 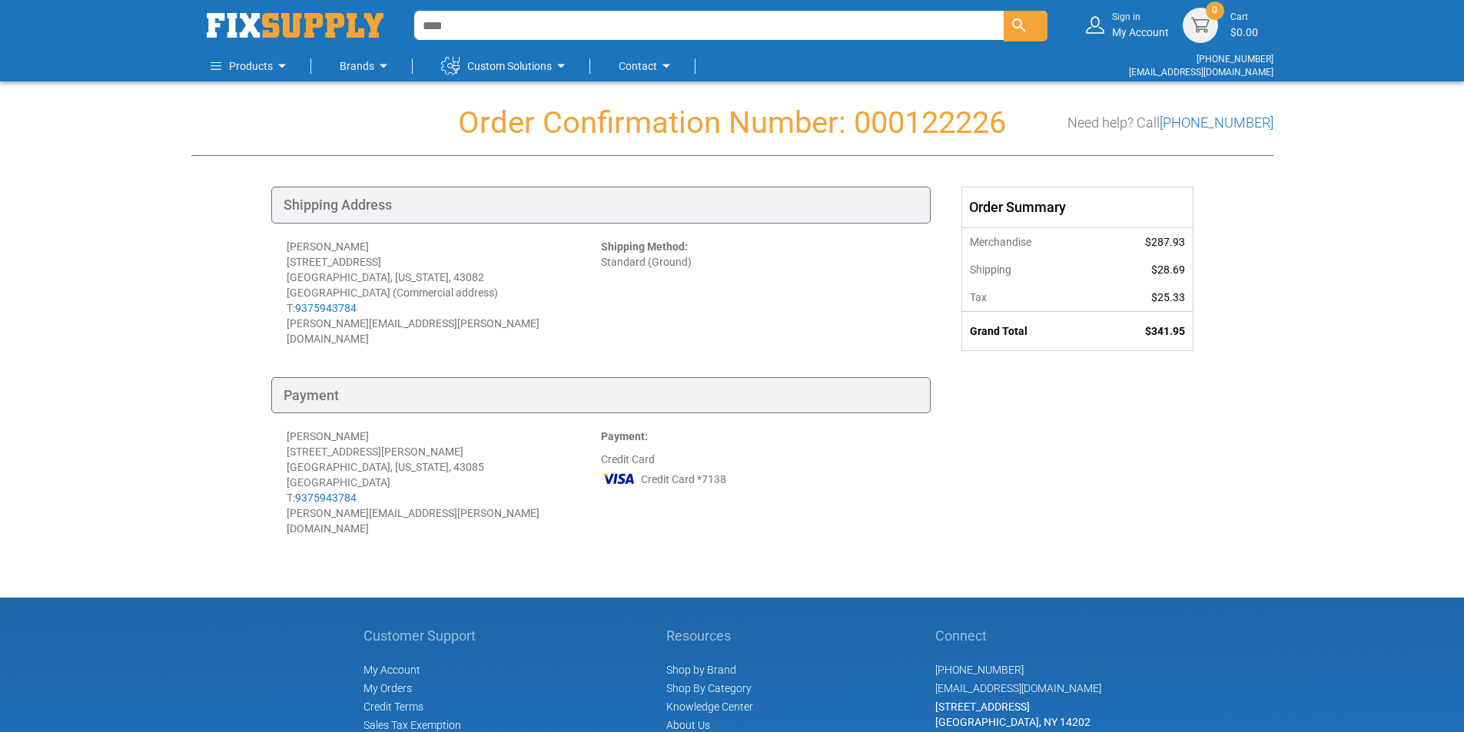 What do you see at coordinates (601, 205) in the screenshot?
I see `div: Shipping Address` at bounding box center [601, 205].